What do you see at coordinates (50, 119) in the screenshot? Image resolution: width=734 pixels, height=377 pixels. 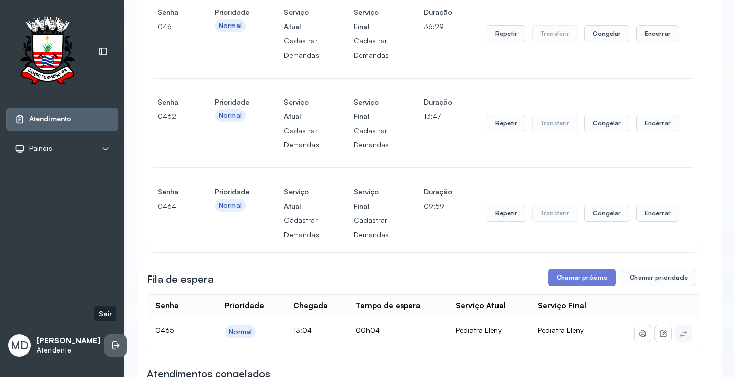 I see `span: Atendimento` at bounding box center [50, 119].